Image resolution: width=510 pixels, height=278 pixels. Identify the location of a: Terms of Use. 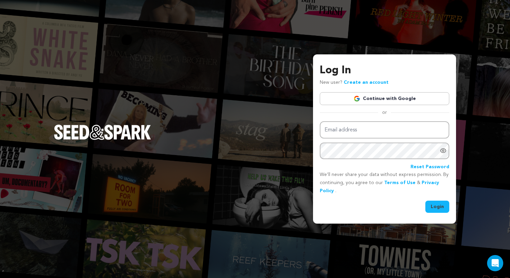
(400, 183).